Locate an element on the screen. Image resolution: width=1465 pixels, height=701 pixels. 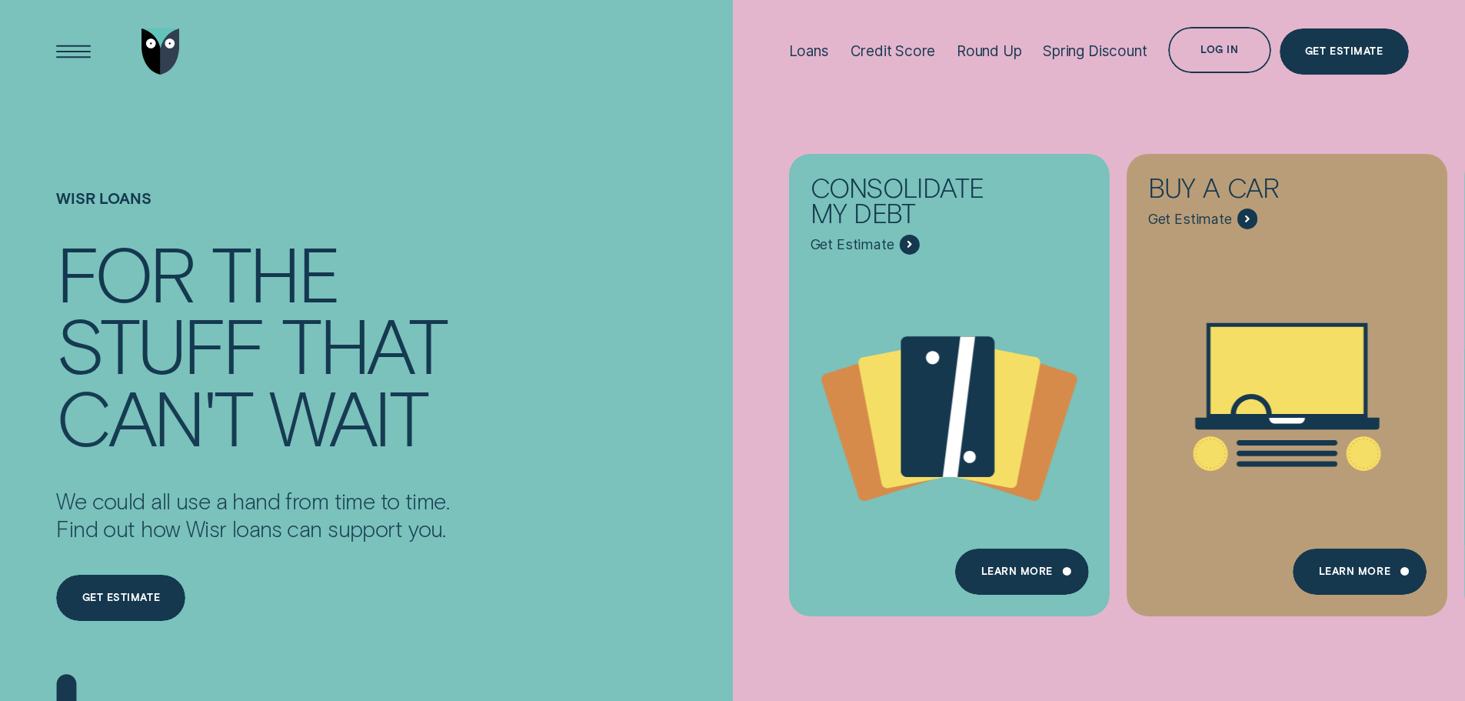
p: We could all use a hand from time to time. Find out how Wisr loans can support you. is located at coordinates (252, 515).